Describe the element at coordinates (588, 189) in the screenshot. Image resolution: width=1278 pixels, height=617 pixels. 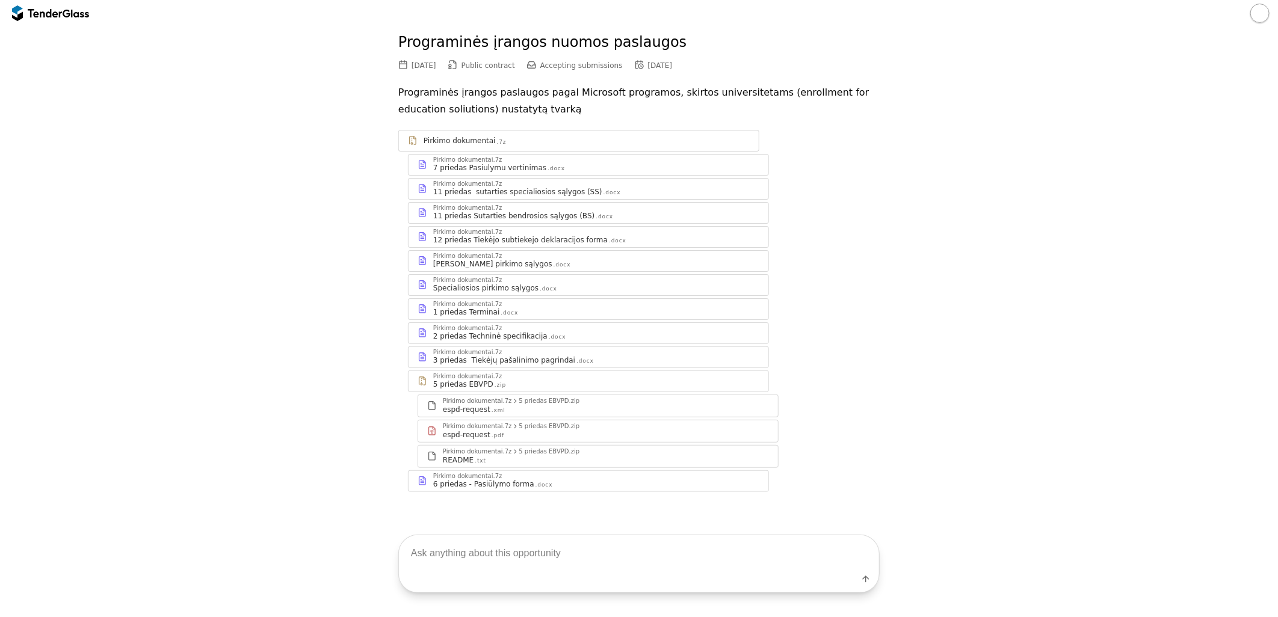
I see `a: Pirkimo dokumentai.7z11 priedas sutarties specialiosios sąlygos (SS).docx` at that location.